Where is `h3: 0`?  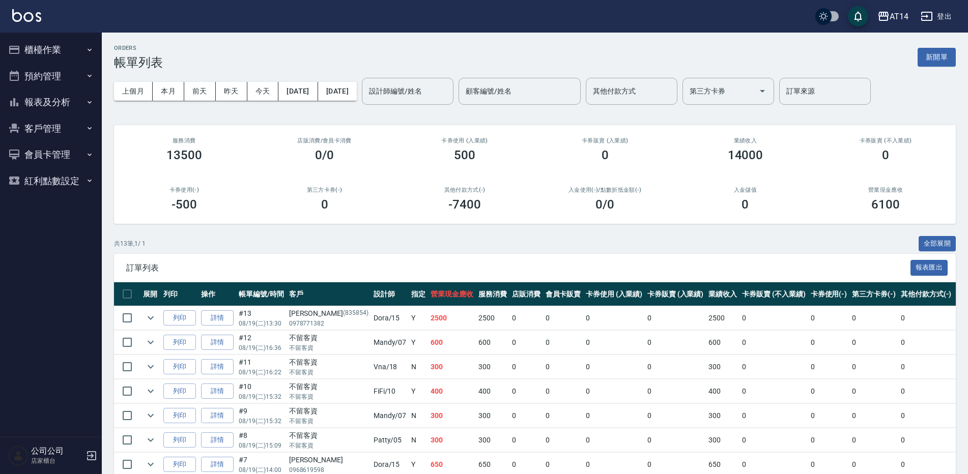 h3: 0 is located at coordinates (605, 155).